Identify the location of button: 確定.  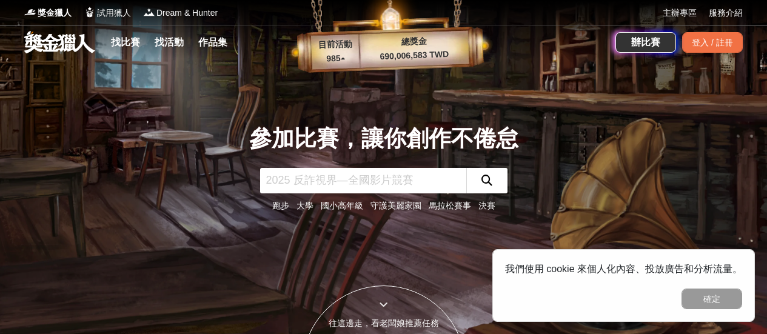
(712, 299).